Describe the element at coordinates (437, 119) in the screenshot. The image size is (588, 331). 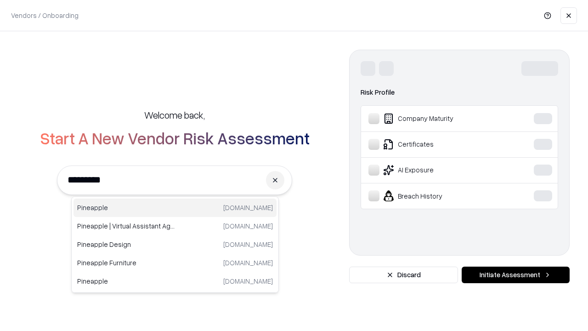
I see `div: Company Maturity` at that location.